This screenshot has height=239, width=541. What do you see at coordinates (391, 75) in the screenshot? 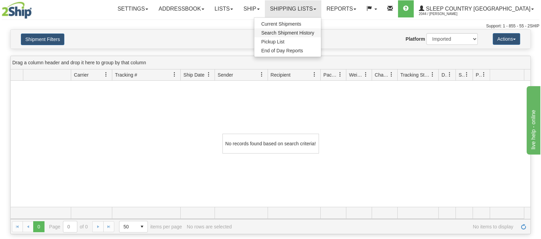
I see `a: Charge filter column settings` at bounding box center [391, 75].